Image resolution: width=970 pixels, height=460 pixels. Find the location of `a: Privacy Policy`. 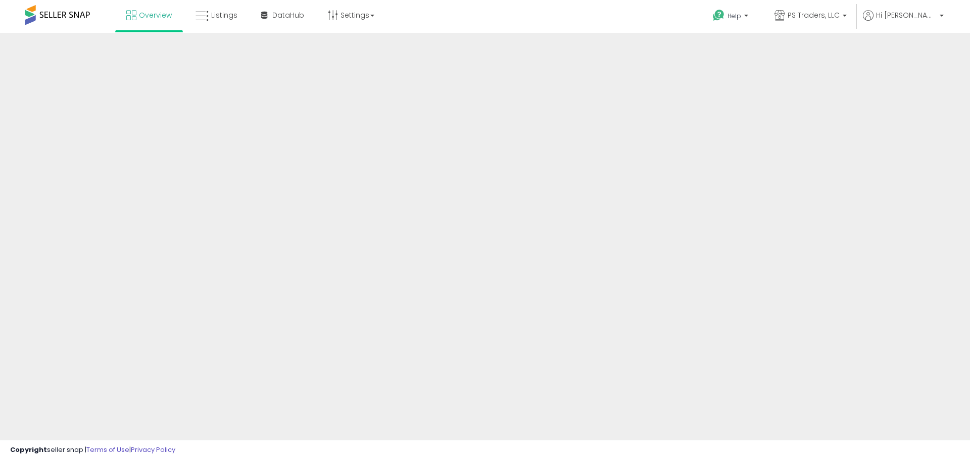

a: Privacy Policy is located at coordinates (153, 450).